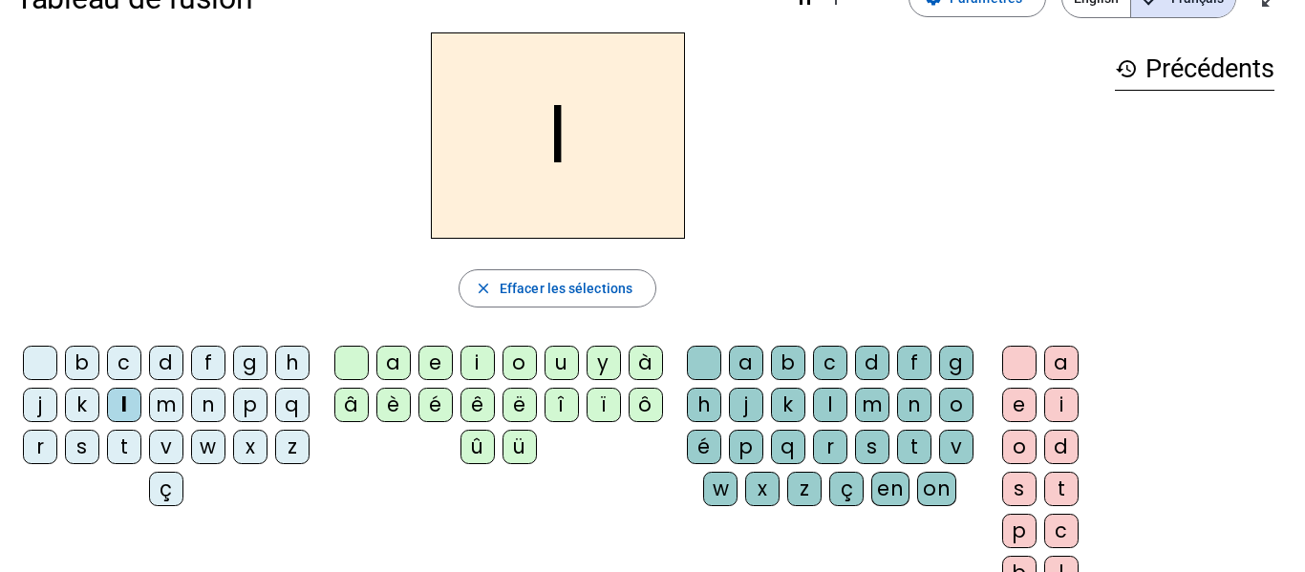 This screenshot has width=1305, height=572. I want to click on div: û, so click(478, 447).